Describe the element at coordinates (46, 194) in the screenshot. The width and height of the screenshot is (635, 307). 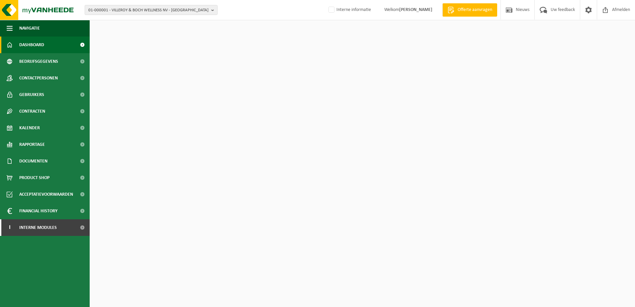
I see `span: Acceptatievoorwaarden` at that location.